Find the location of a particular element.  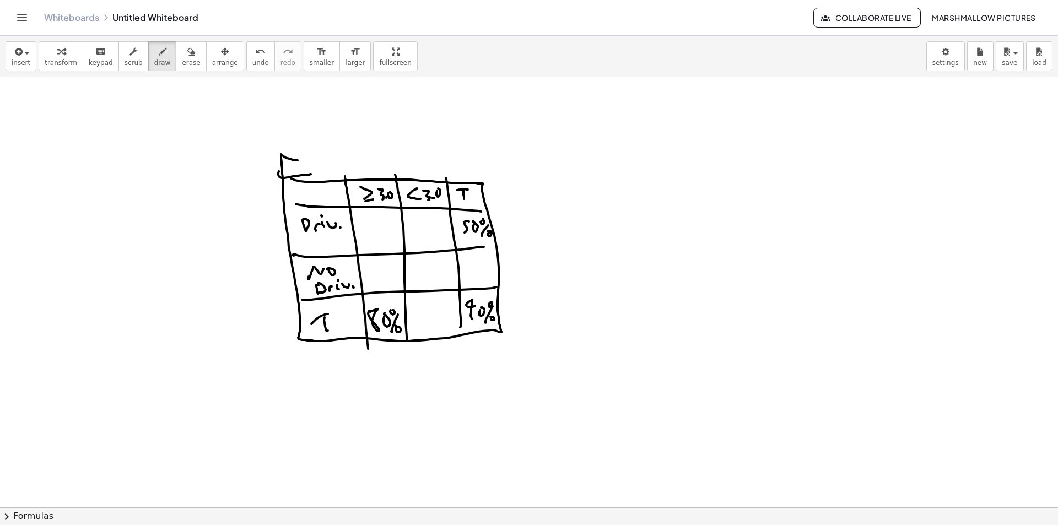

i: undo is located at coordinates (260, 52).